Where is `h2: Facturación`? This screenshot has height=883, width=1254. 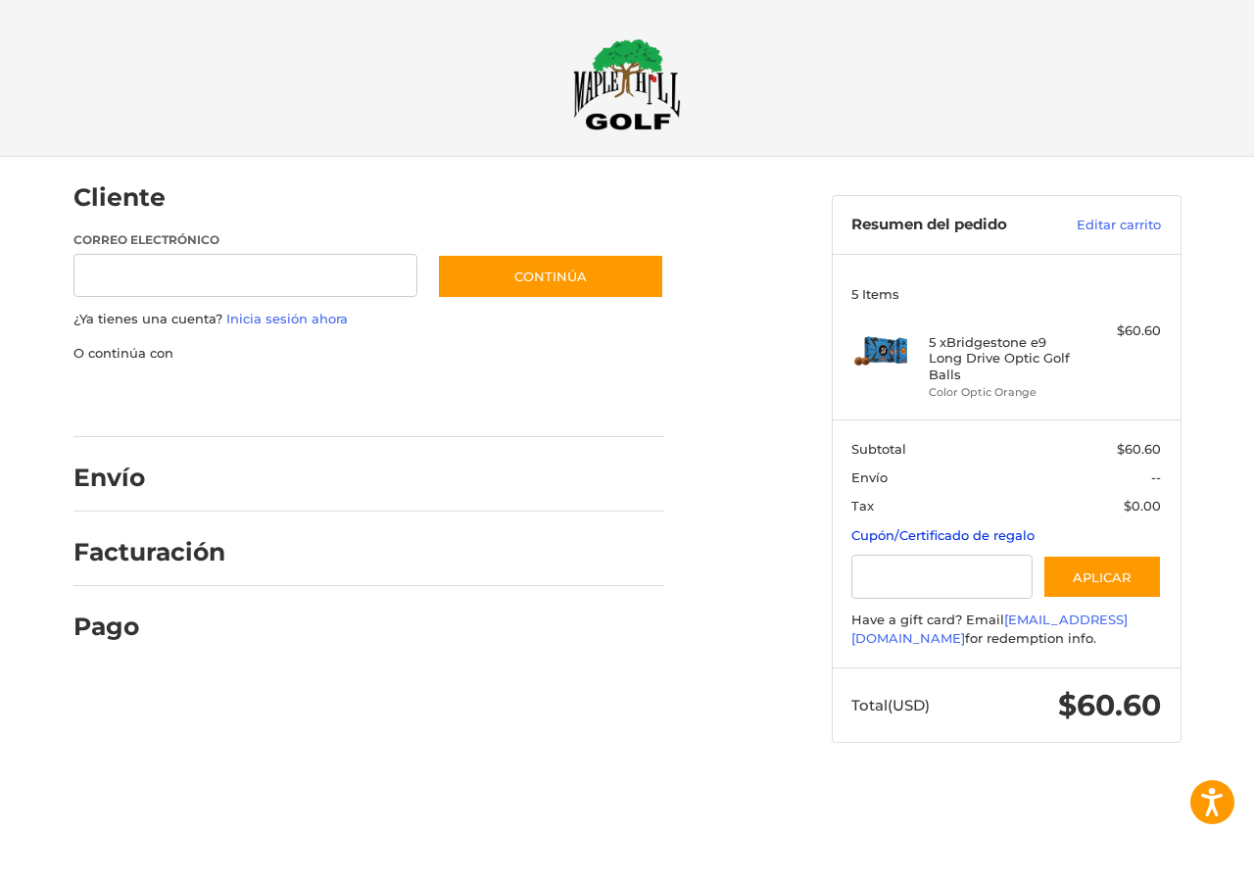 h2: Facturación is located at coordinates (149, 552).